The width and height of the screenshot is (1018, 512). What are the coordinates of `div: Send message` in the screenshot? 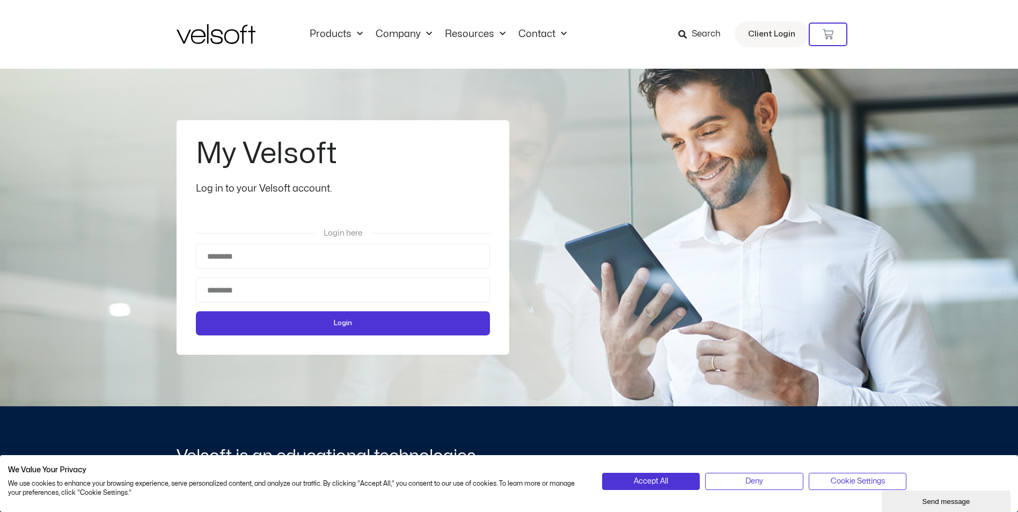 It's located at (64, 13).